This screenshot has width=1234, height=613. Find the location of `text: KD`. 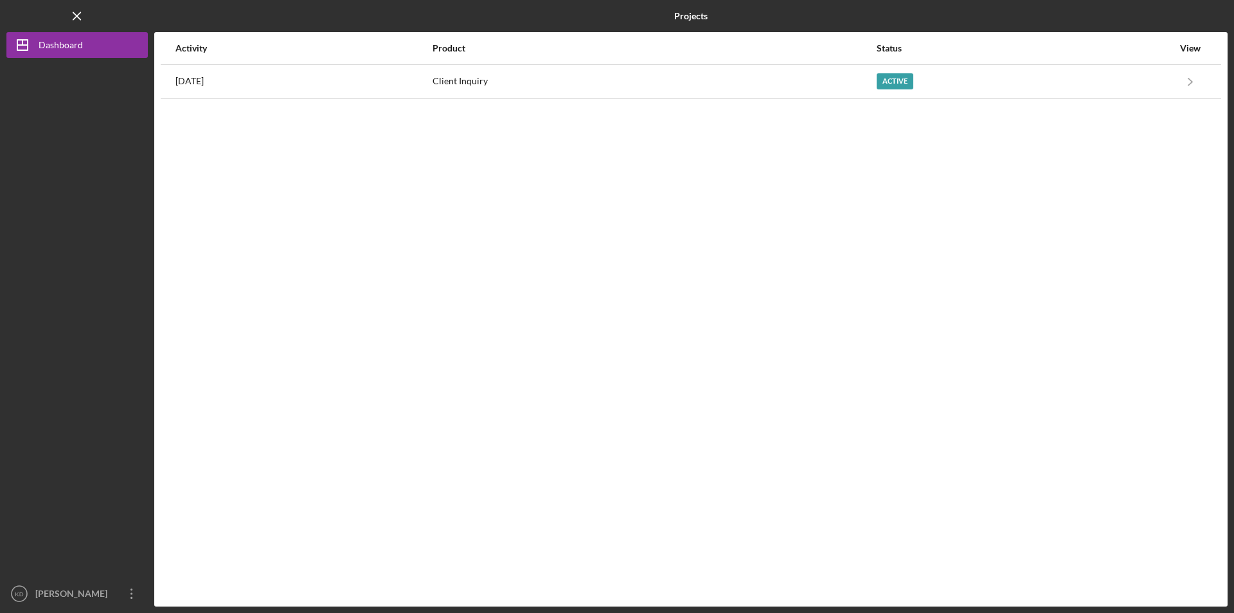

text: KD is located at coordinates (19, 593).